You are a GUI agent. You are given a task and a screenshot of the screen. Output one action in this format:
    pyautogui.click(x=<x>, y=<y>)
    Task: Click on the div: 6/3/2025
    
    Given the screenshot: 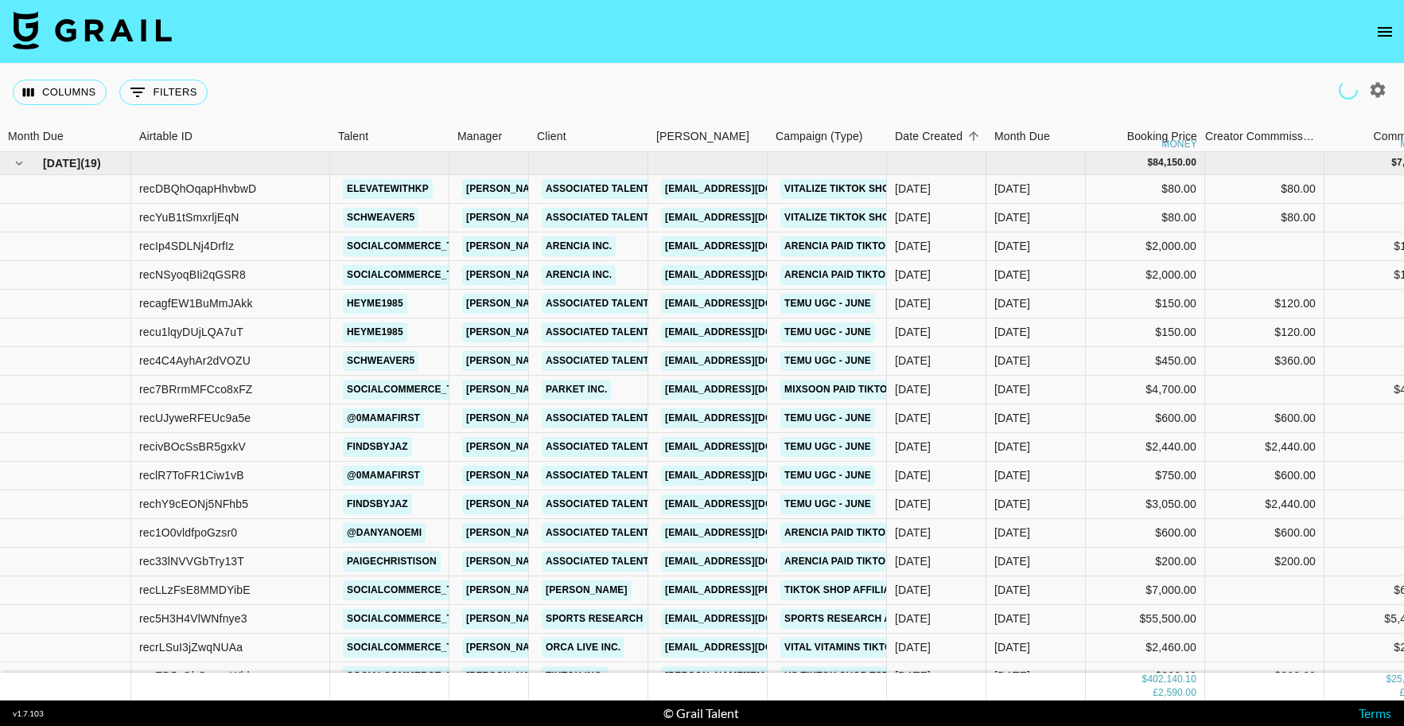 What is the action you would take?
    pyautogui.click(x=912, y=246)
    